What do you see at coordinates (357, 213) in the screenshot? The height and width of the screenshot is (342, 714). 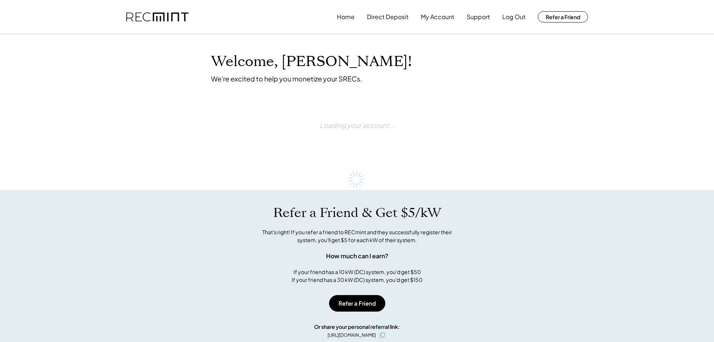 I see `h1: Refer a Friend & Get $5/kW` at bounding box center [357, 213].